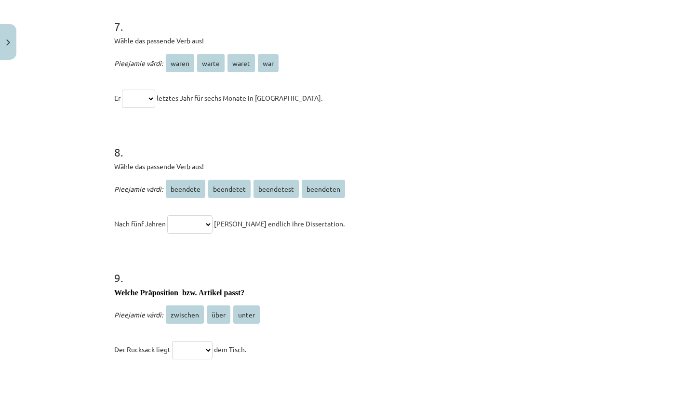 The height and width of the screenshot is (395, 694). I want to click on span: zwischen, so click(185, 315).